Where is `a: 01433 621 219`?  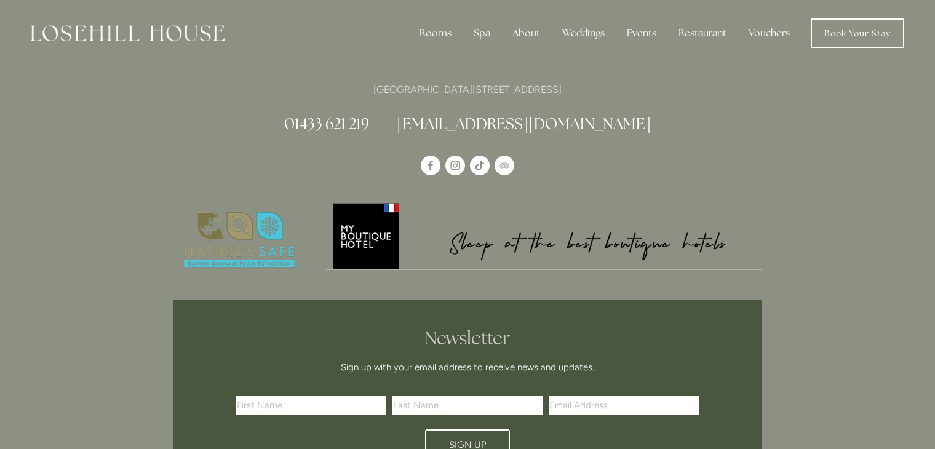
a: 01433 621 219 is located at coordinates (327, 124).